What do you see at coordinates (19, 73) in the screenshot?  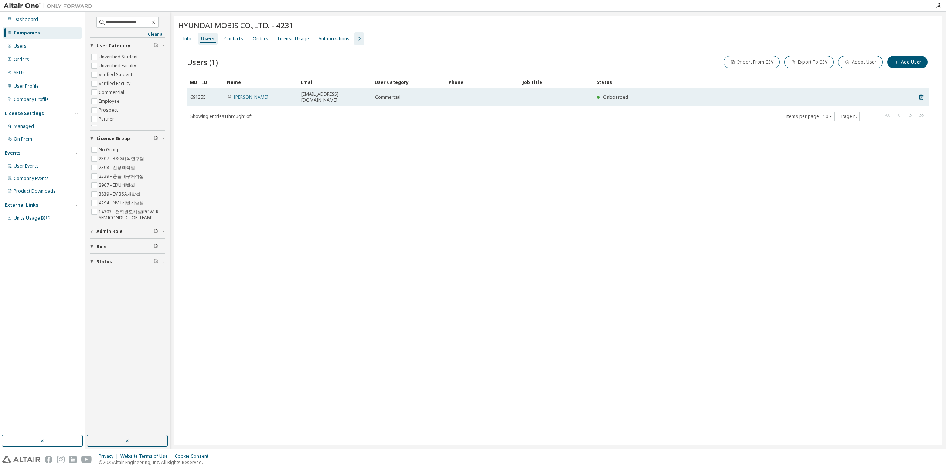 I see `div: SKUs` at bounding box center [19, 73].